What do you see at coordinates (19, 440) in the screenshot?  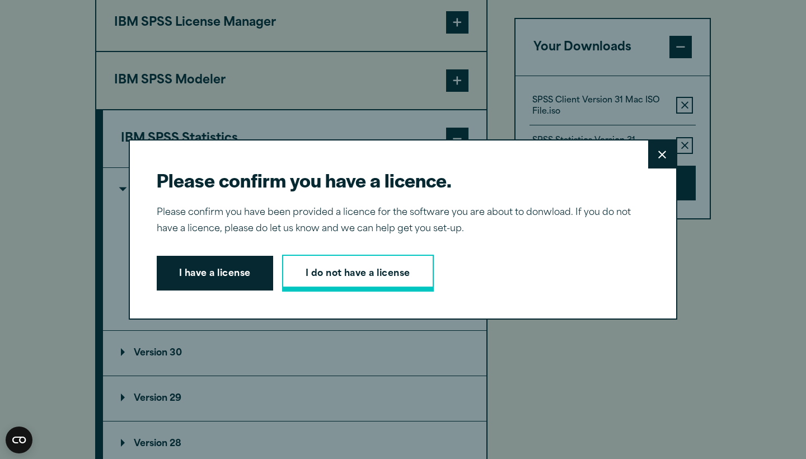 I see `div: CookieBot Widget Contents` at bounding box center [19, 440].